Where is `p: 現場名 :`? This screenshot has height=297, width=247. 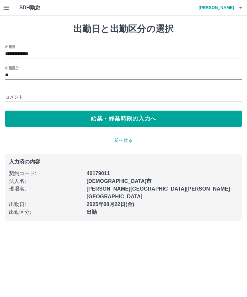 p: 現場名 : is located at coordinates (46, 189).